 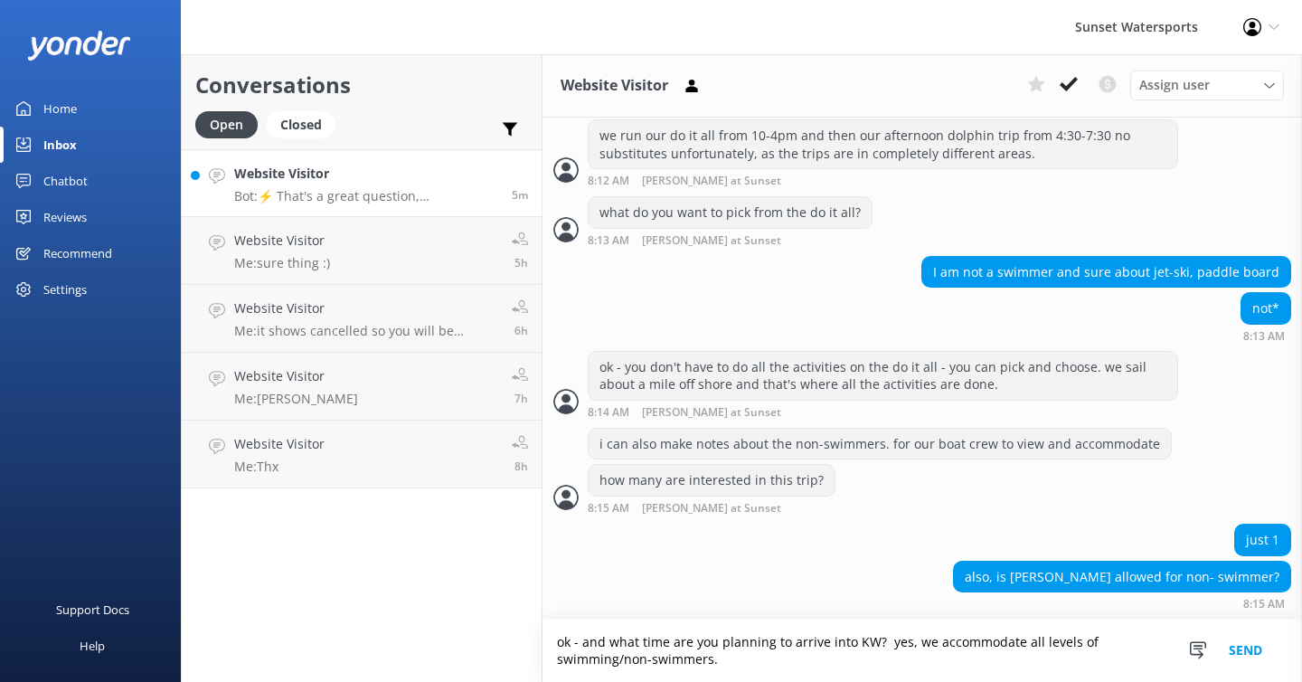 What do you see at coordinates (520, 194) in the screenshot?
I see `span: Oct 03 2025 08:08pm (UTC -05:00) America/Cancun` at bounding box center [520, 194].